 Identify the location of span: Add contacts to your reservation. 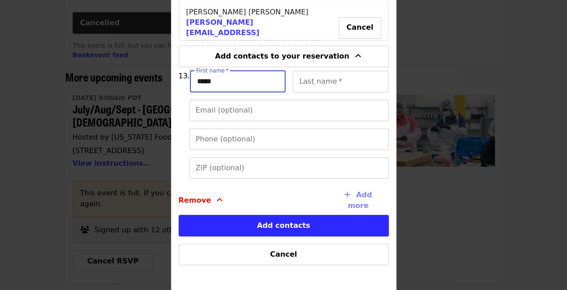
(282, 56).